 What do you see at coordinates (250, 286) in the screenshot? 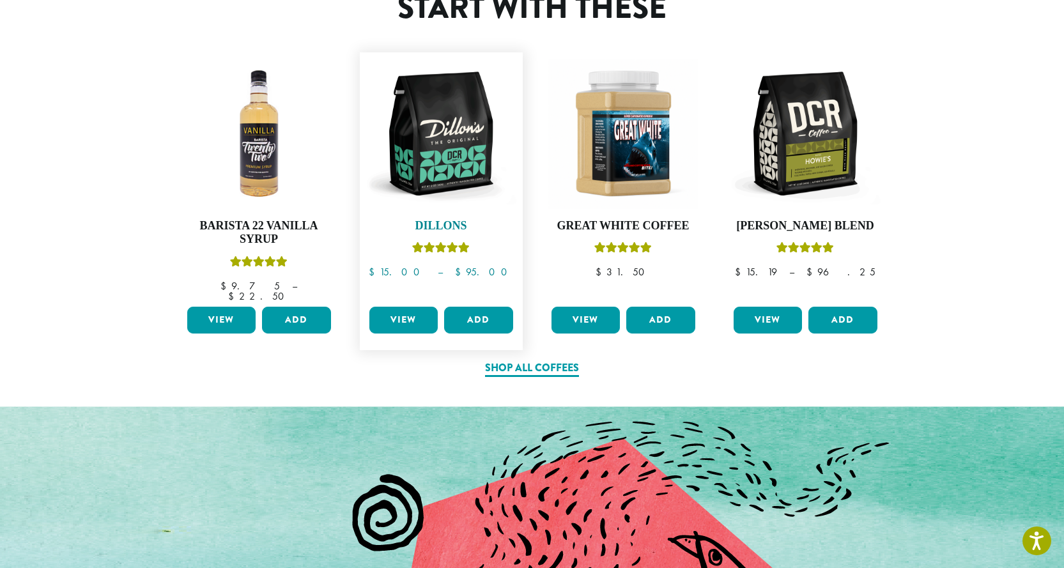
I see `bdi: 9.75` at bounding box center [250, 286].